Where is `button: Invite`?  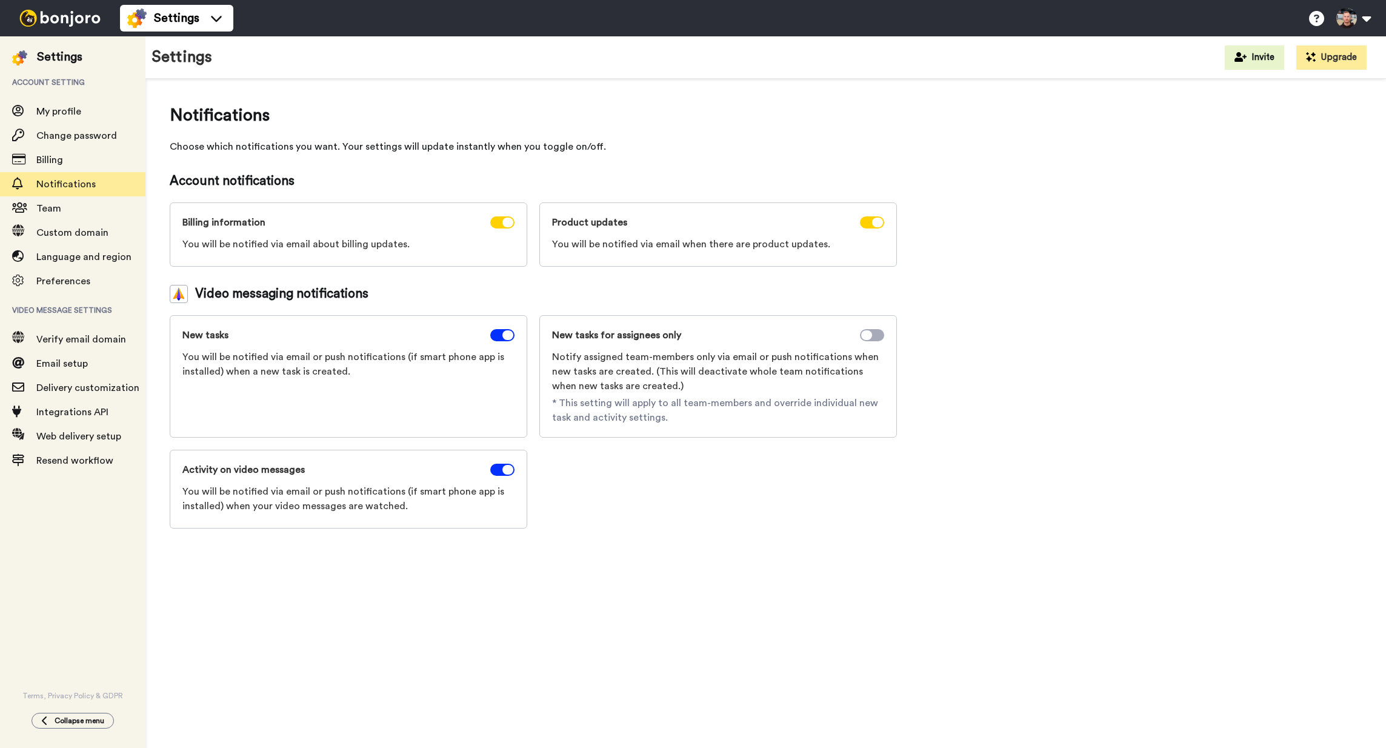 button: Invite is located at coordinates (1254, 58).